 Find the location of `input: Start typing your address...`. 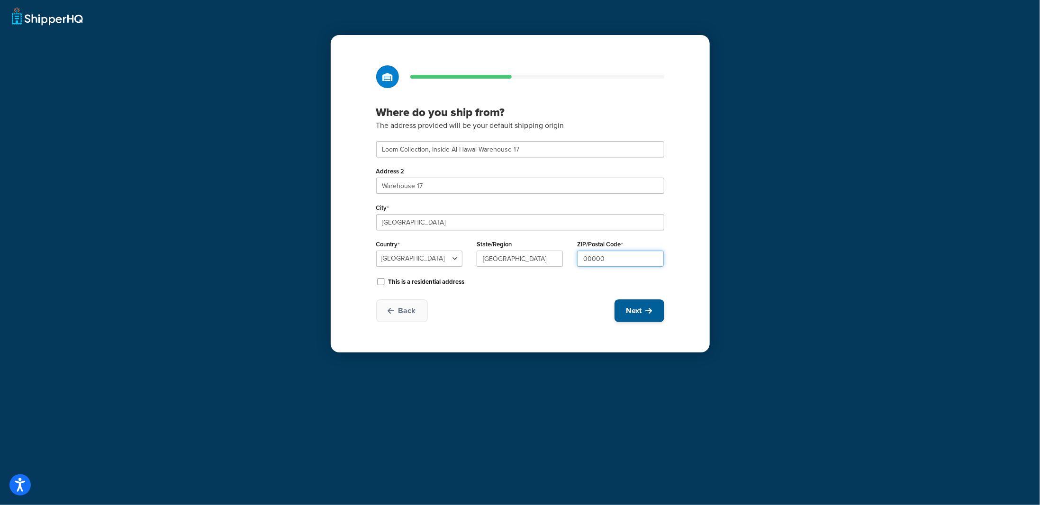

input: Start typing your address... is located at coordinates (520, 149).